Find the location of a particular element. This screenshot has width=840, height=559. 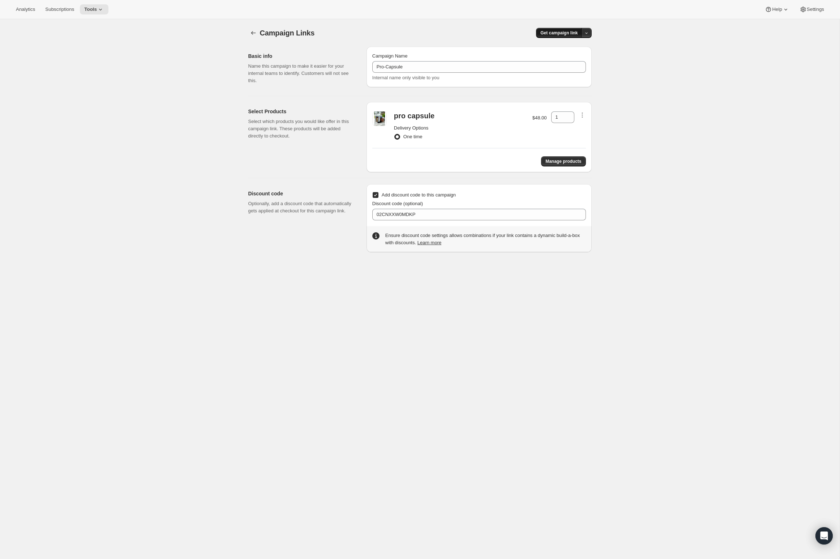

span: Campaign Links is located at coordinates (288, 33).